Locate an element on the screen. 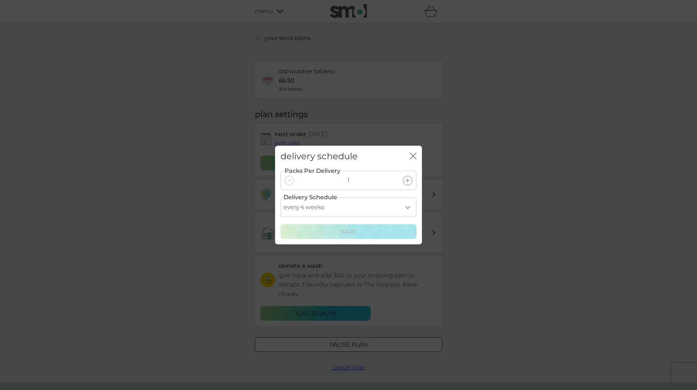  p: Save is located at coordinates (348, 232).